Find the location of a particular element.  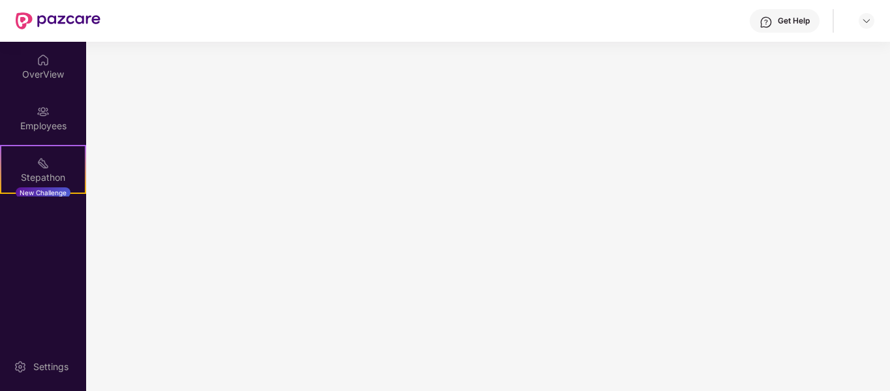

img: svg+xml;base64,PHN2ZyB4bWxucz0iaHR0cDovL3d3dy53My5vcmcvMjAwMC9zdmciIHdpZHRoPSIyMSIgaGVpZ2h0PSIyMC... is located at coordinates (43, 163).